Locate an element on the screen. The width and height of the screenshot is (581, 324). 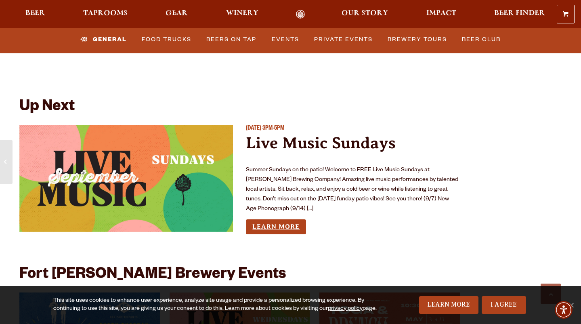
a: I Agree is located at coordinates (504, 305).